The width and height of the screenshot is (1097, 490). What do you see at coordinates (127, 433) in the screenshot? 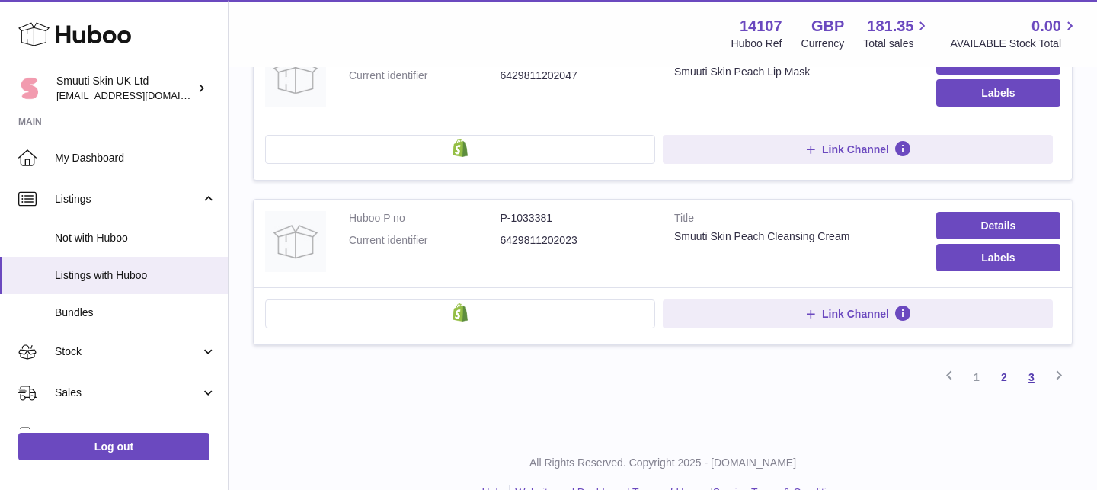
I see `span: Orders` at bounding box center [127, 433].